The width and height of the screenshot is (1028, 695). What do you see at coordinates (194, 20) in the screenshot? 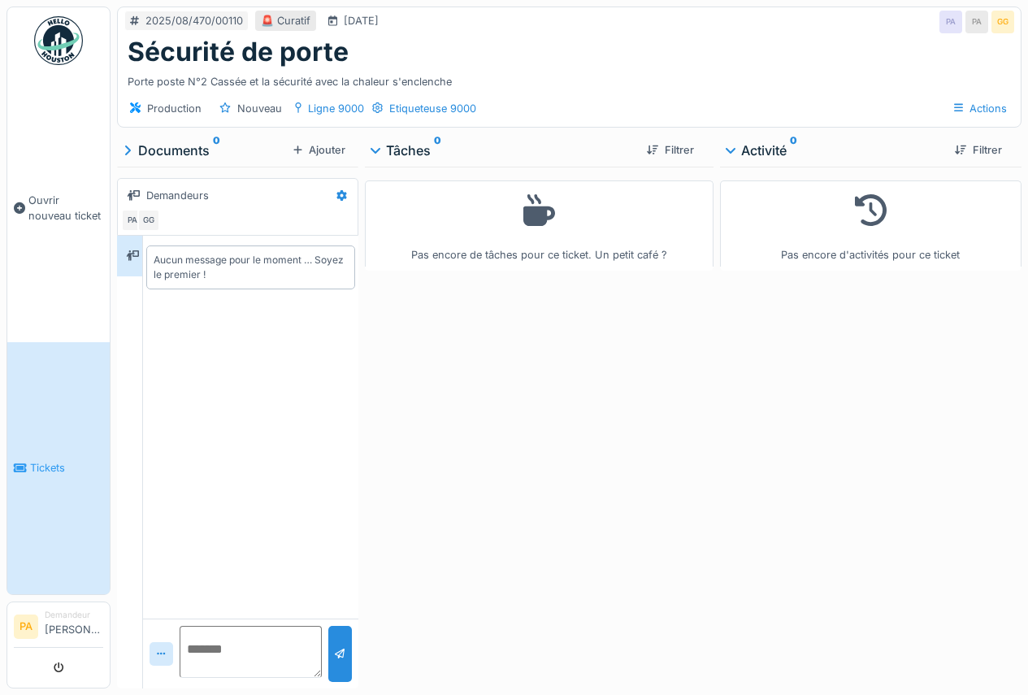
I see `div: 2025/08/470/00110` at bounding box center [194, 20].